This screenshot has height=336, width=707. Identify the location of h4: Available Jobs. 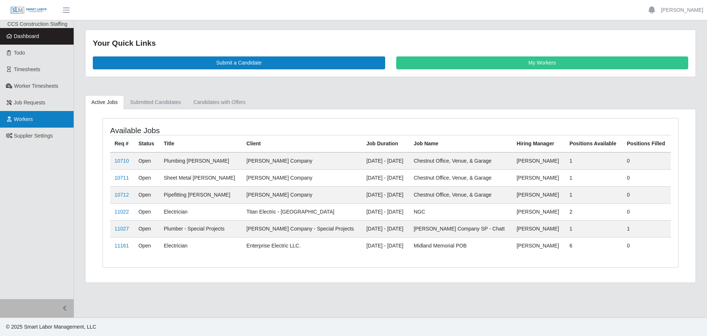
(224, 130).